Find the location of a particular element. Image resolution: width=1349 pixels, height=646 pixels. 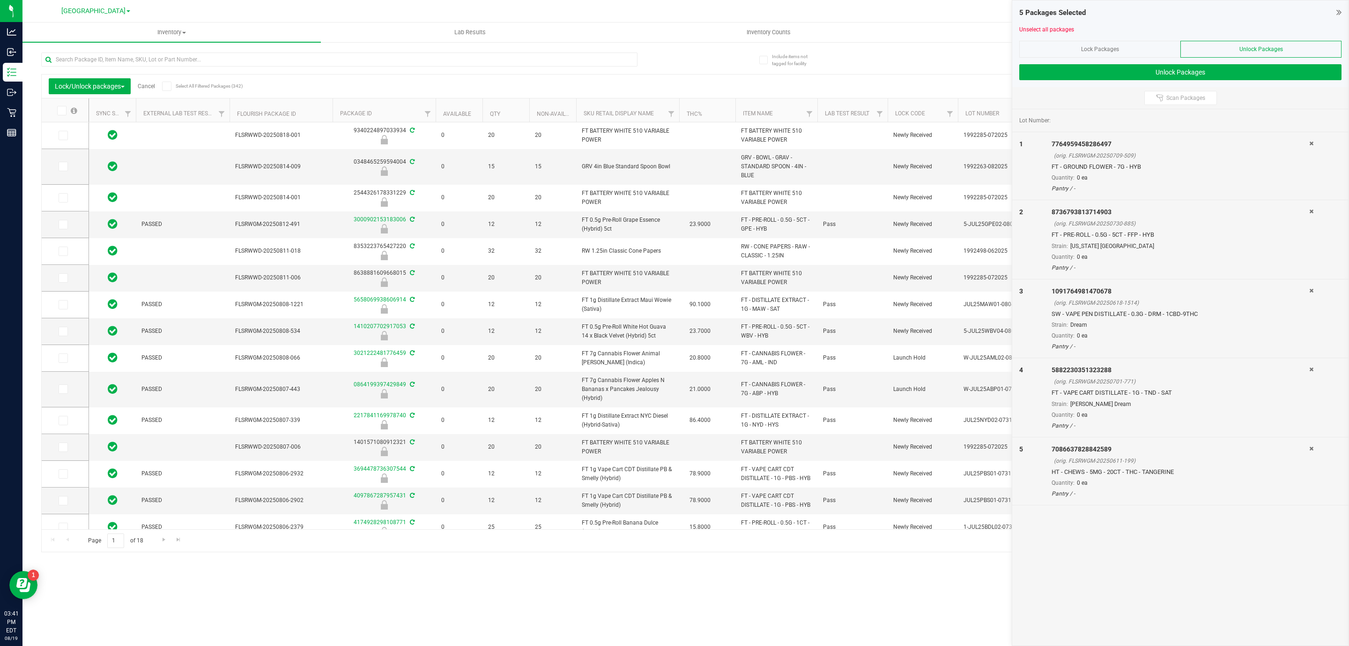

span: 0 is located at coordinates (459, 166).